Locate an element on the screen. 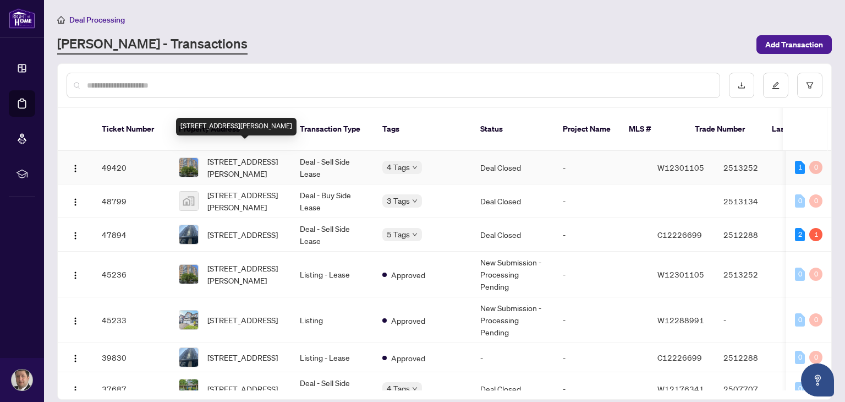  span: download is located at coordinates (742, 85).